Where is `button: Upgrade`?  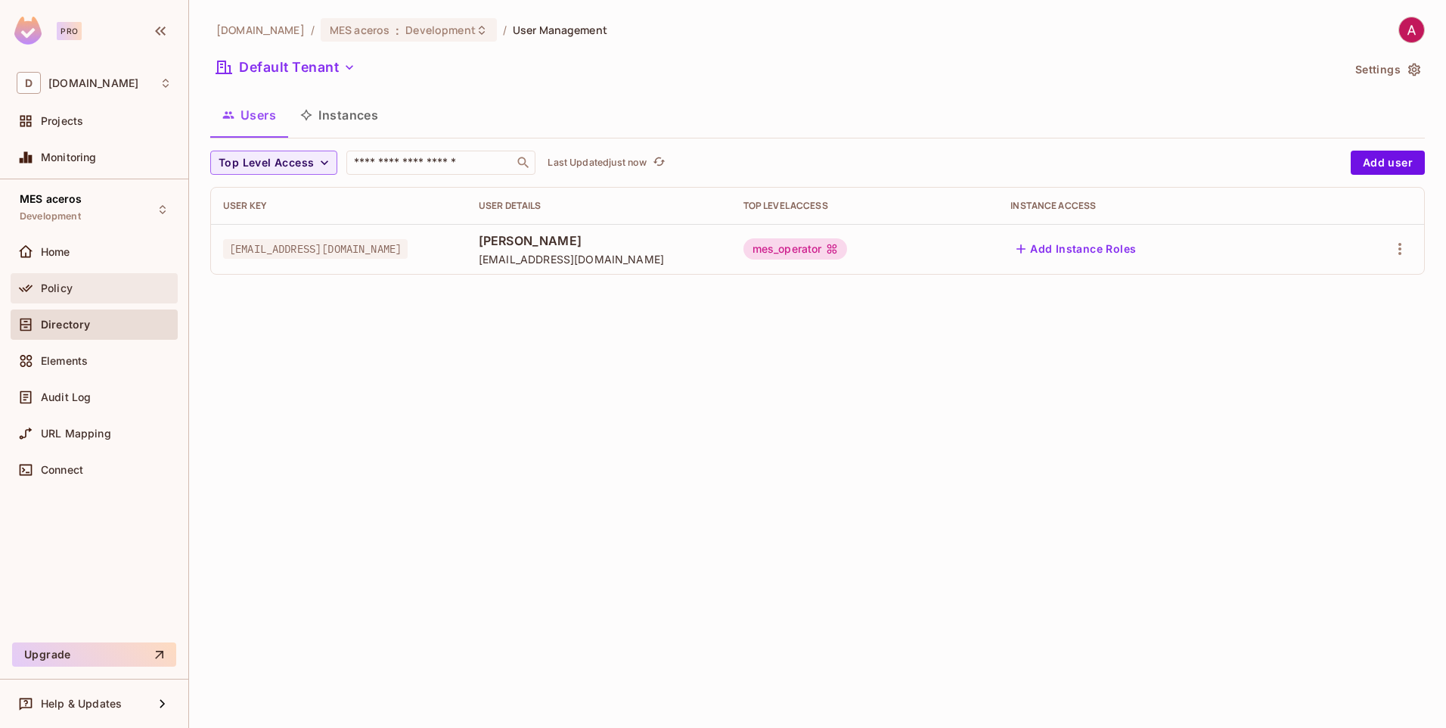 button: Upgrade is located at coordinates (94, 654).